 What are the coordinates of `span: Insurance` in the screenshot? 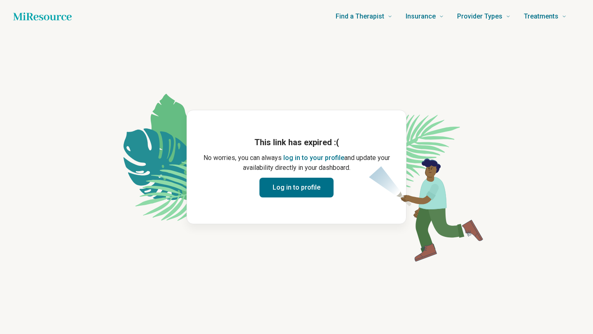 It's located at (420, 16).